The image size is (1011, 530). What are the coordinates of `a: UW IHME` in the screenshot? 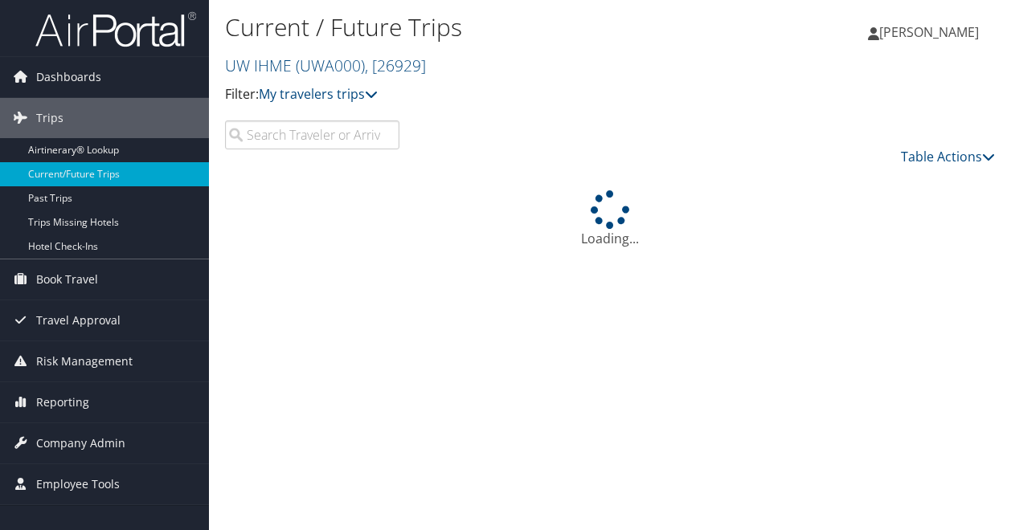 It's located at (325, 65).